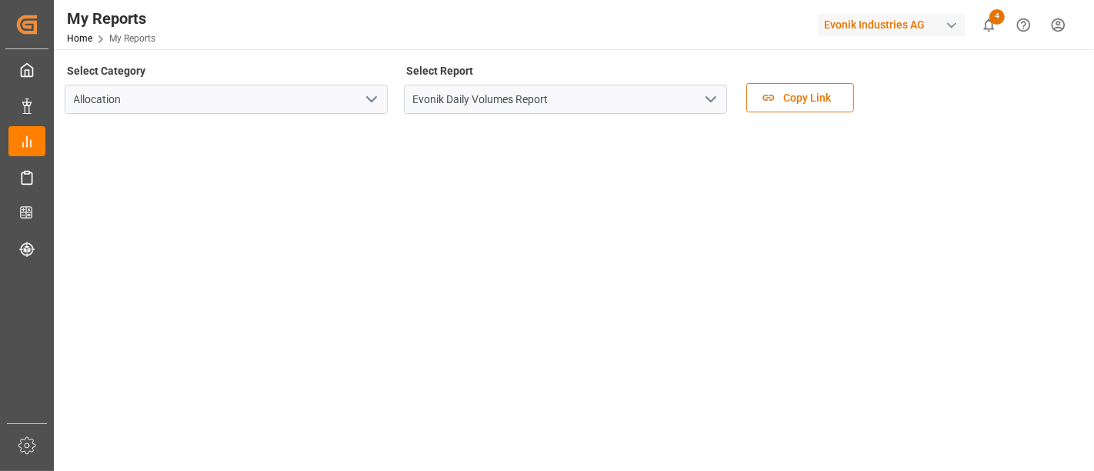  Describe the element at coordinates (807, 98) in the screenshot. I see `span: Copy Link` at that location.